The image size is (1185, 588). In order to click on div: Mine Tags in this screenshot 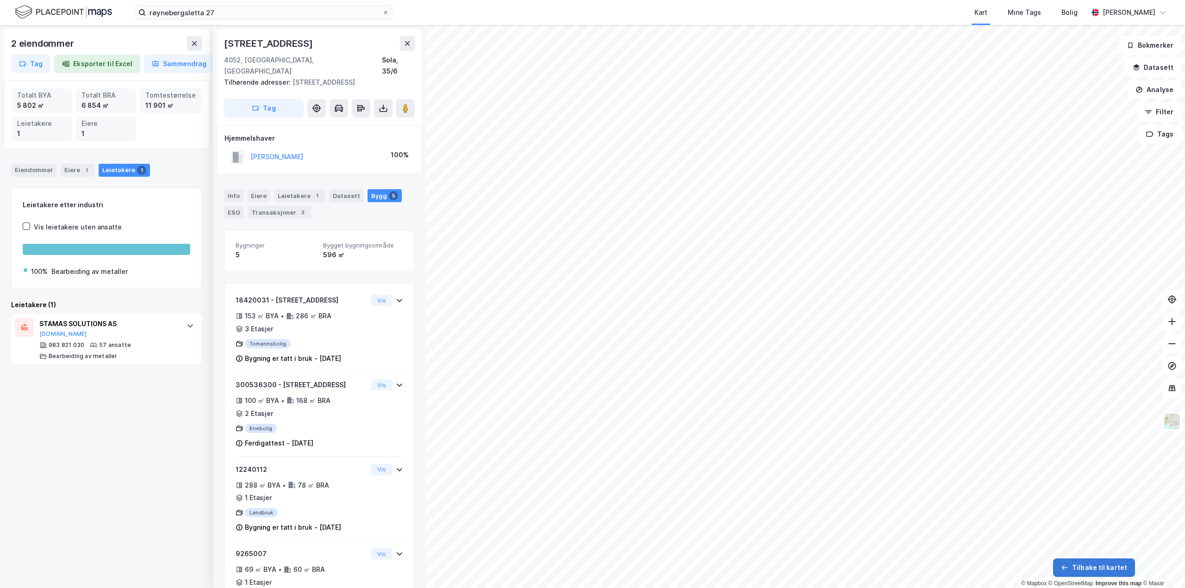, I will do `click(1024, 12)`.